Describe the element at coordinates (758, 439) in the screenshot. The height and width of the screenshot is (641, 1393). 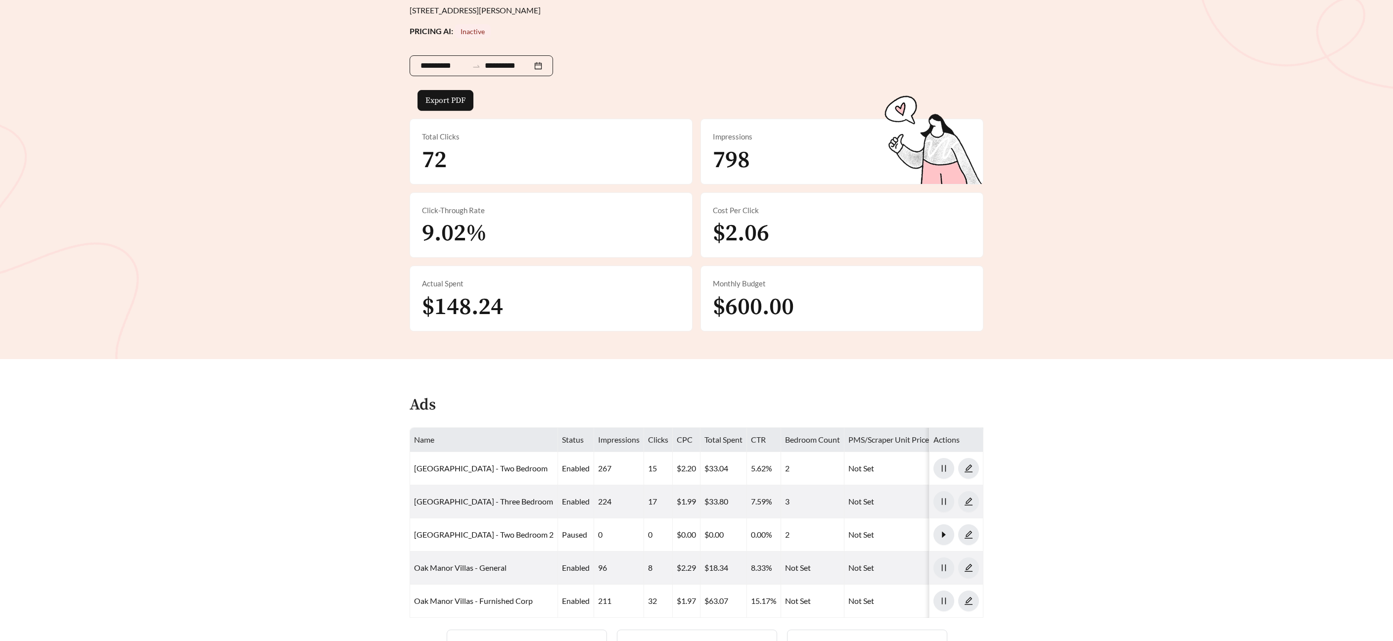
I see `span: CTR` at that location.